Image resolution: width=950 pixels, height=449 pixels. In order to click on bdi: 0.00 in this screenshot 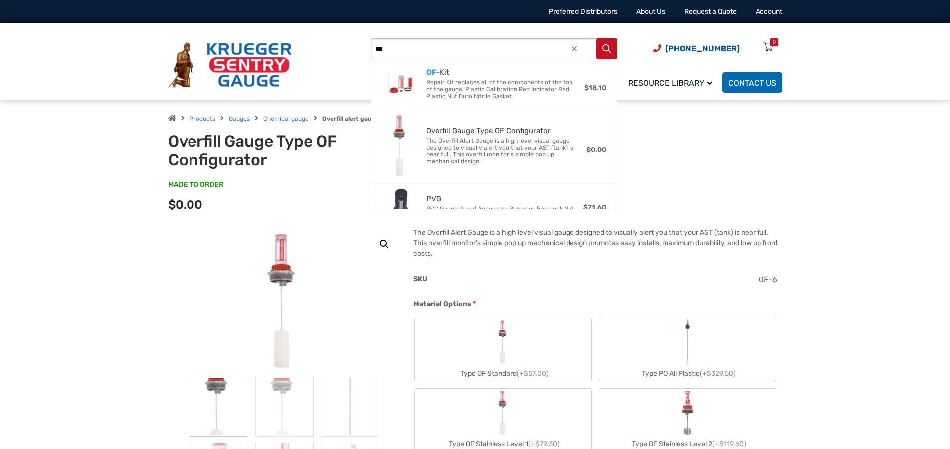, I will do `click(596, 150)`.